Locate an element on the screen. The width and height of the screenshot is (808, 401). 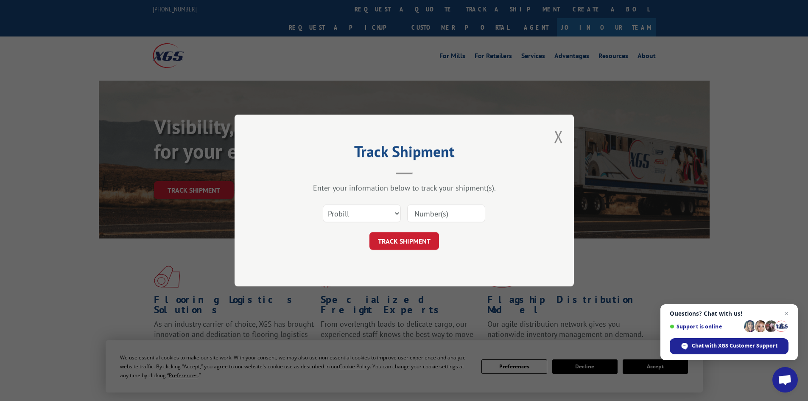
div: Enter your information below to track your shipment(s). is located at coordinates (404, 188).